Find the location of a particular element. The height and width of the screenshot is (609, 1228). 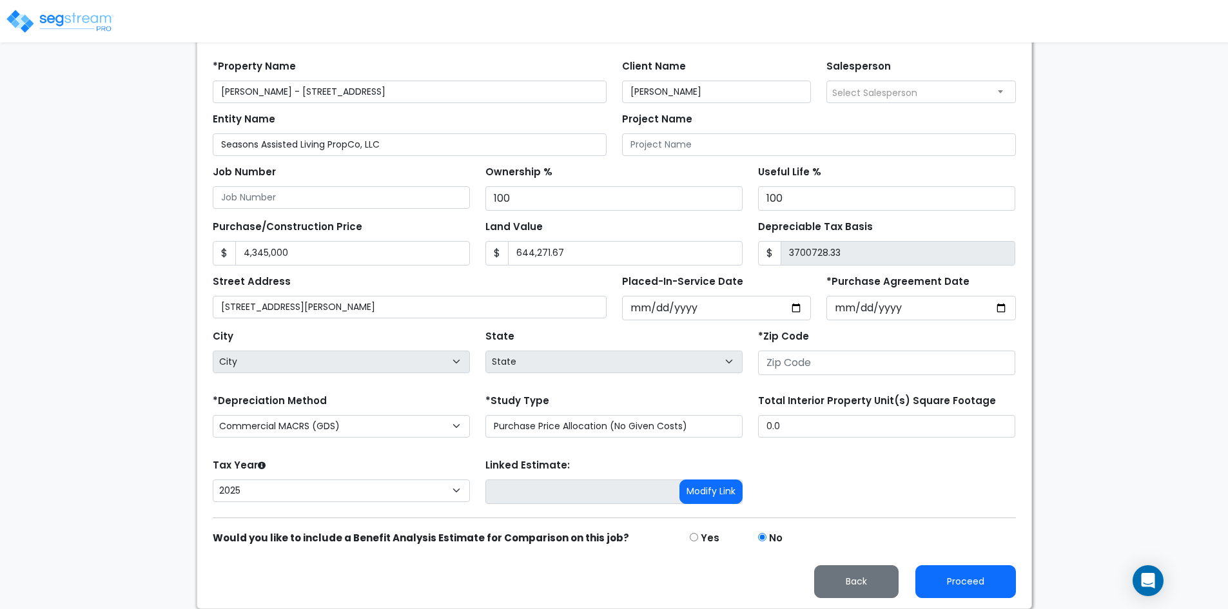

a: Back is located at coordinates (856, 580).